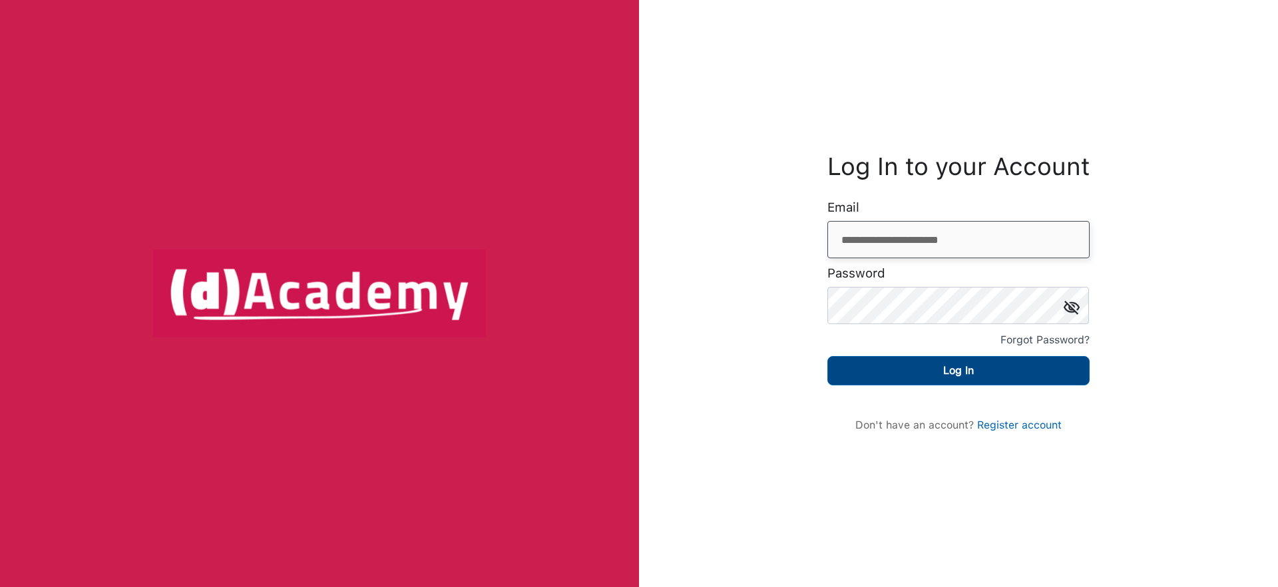 Image resolution: width=1278 pixels, height=587 pixels. Describe the element at coordinates (958, 166) in the screenshot. I see `h3: Log In to your Account` at that location.